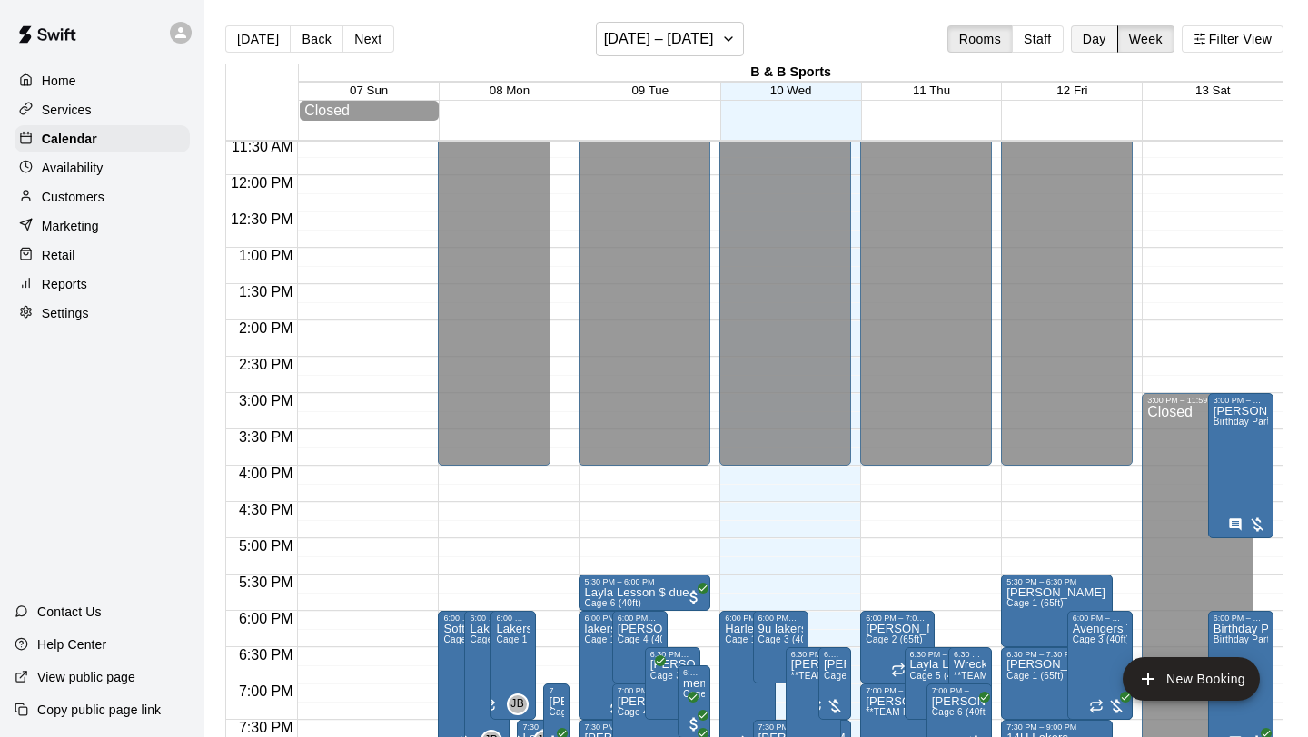 This screenshot has height=737, width=1308. Describe the element at coordinates (69, 612) in the screenshot. I see `p: Contact Us` at that location.